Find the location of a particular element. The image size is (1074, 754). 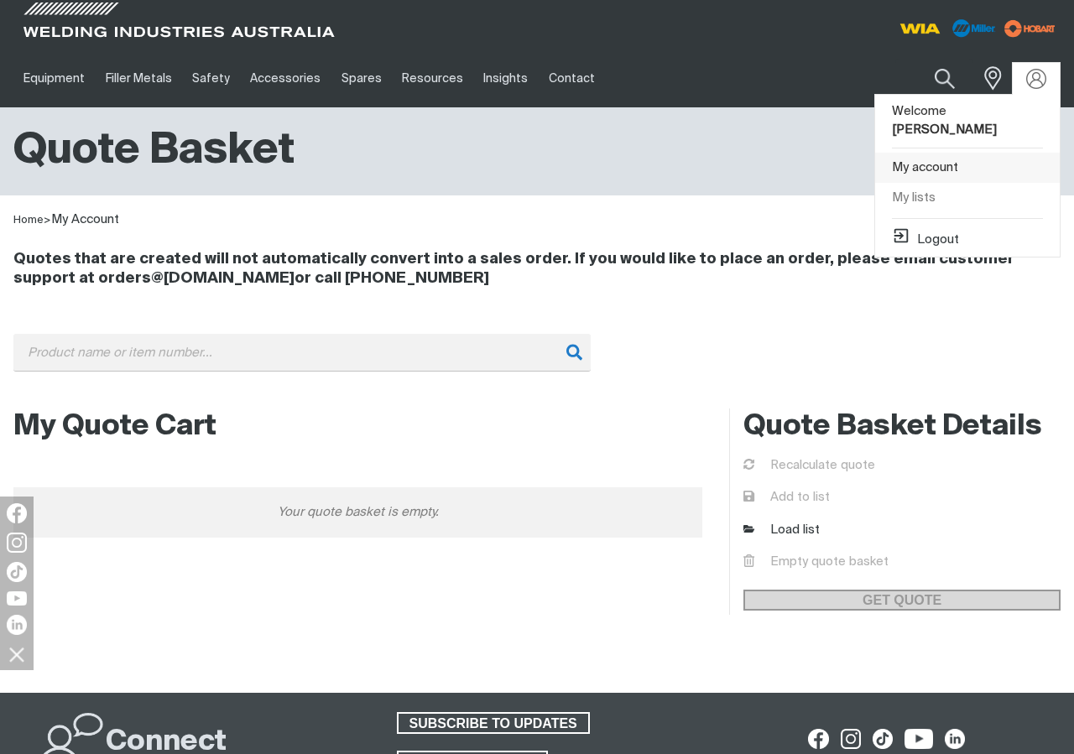

h1: Quote Basket is located at coordinates (154, 151).